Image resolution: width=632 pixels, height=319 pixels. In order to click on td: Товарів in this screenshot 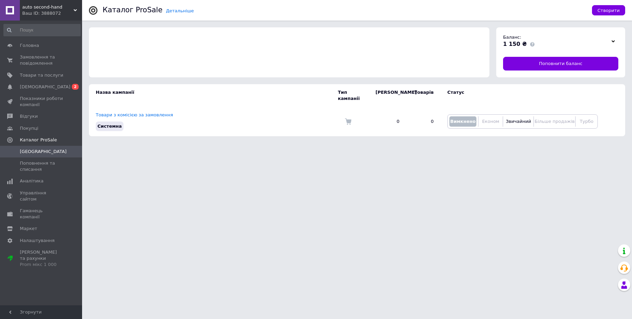, I will do `click(424, 95)`.